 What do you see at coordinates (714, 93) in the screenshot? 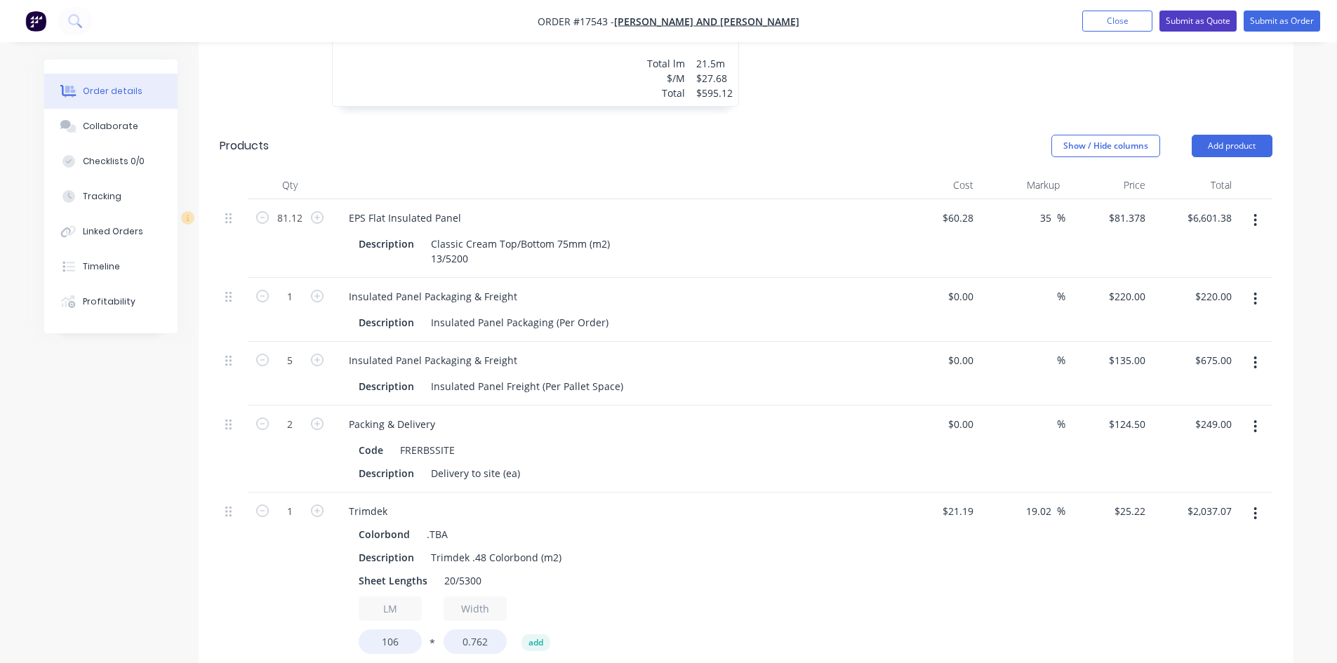
I see `div: $595.12` at bounding box center [714, 93].